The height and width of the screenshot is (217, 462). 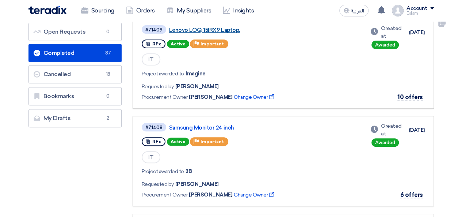 I want to click on span: العربية, so click(x=358, y=11).